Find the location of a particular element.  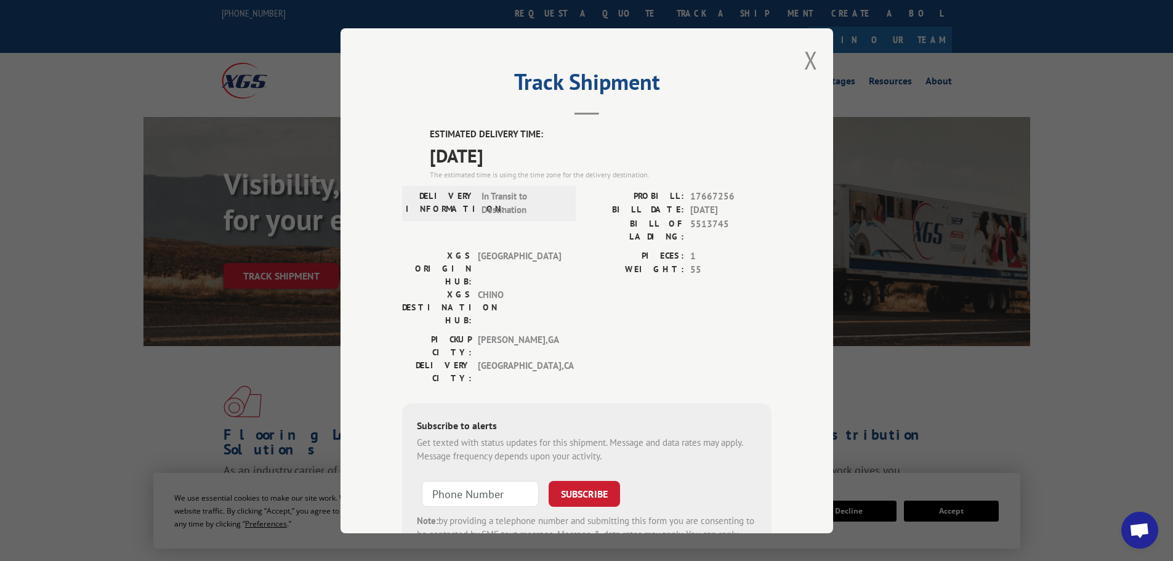

label: WEIGHT: is located at coordinates (635, 270).